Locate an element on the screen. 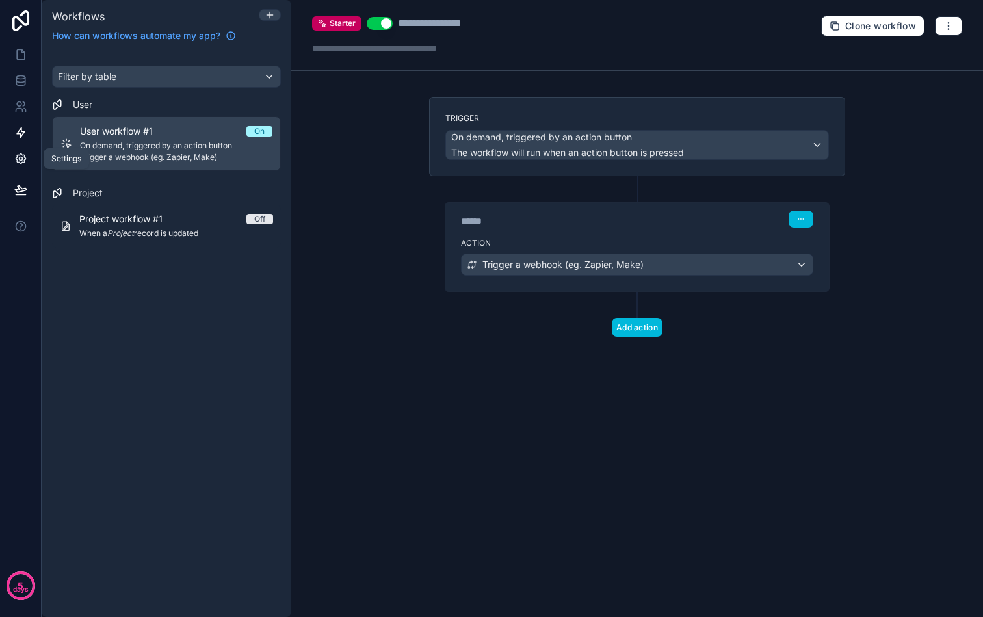 This screenshot has width=983, height=617. span: On demand, triggered by an action button is located at coordinates (542, 137).